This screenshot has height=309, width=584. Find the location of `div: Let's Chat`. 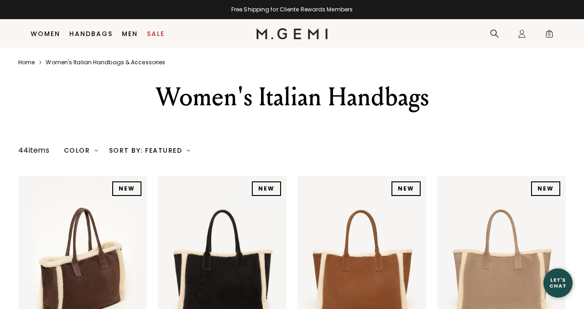

div: Let's Chat is located at coordinates (558, 283).